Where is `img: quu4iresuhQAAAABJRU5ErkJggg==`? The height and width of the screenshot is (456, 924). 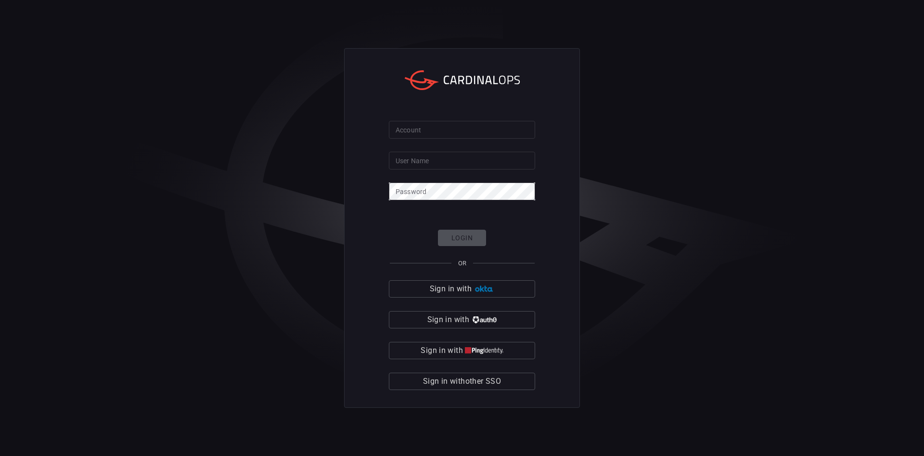 img: quu4iresuhQAAAABJRU5ErkJggg== is located at coordinates (484, 351).